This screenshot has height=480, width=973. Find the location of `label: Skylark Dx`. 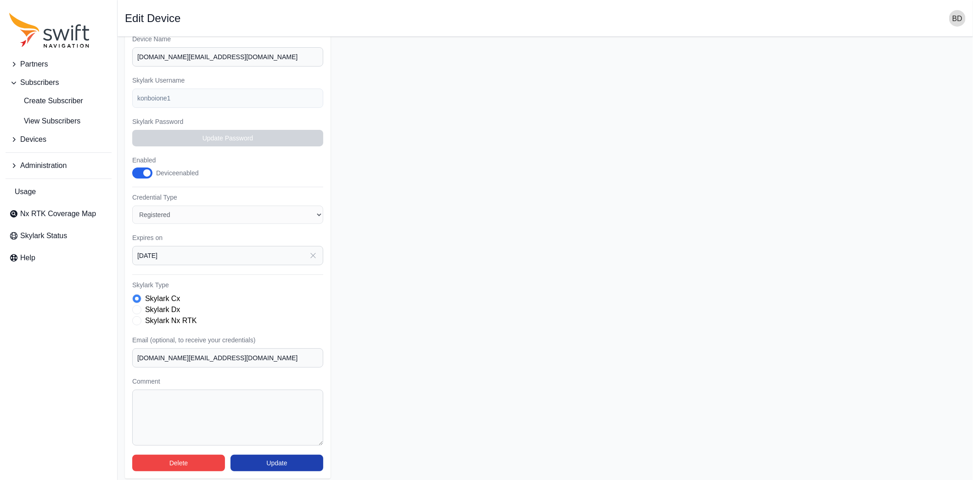

label: Skylark Dx is located at coordinates (163, 310).